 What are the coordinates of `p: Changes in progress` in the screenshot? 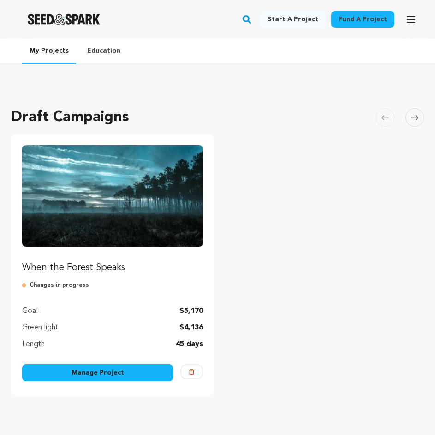 It's located at (113, 286).